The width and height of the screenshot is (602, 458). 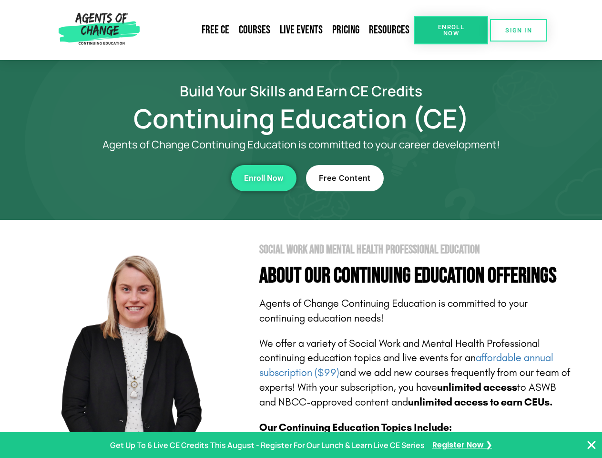 I want to click on a: Live Events, so click(x=301, y=30).